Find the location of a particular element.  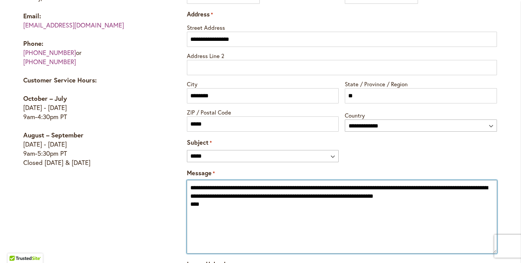

legend: Address is located at coordinates (200, 14).